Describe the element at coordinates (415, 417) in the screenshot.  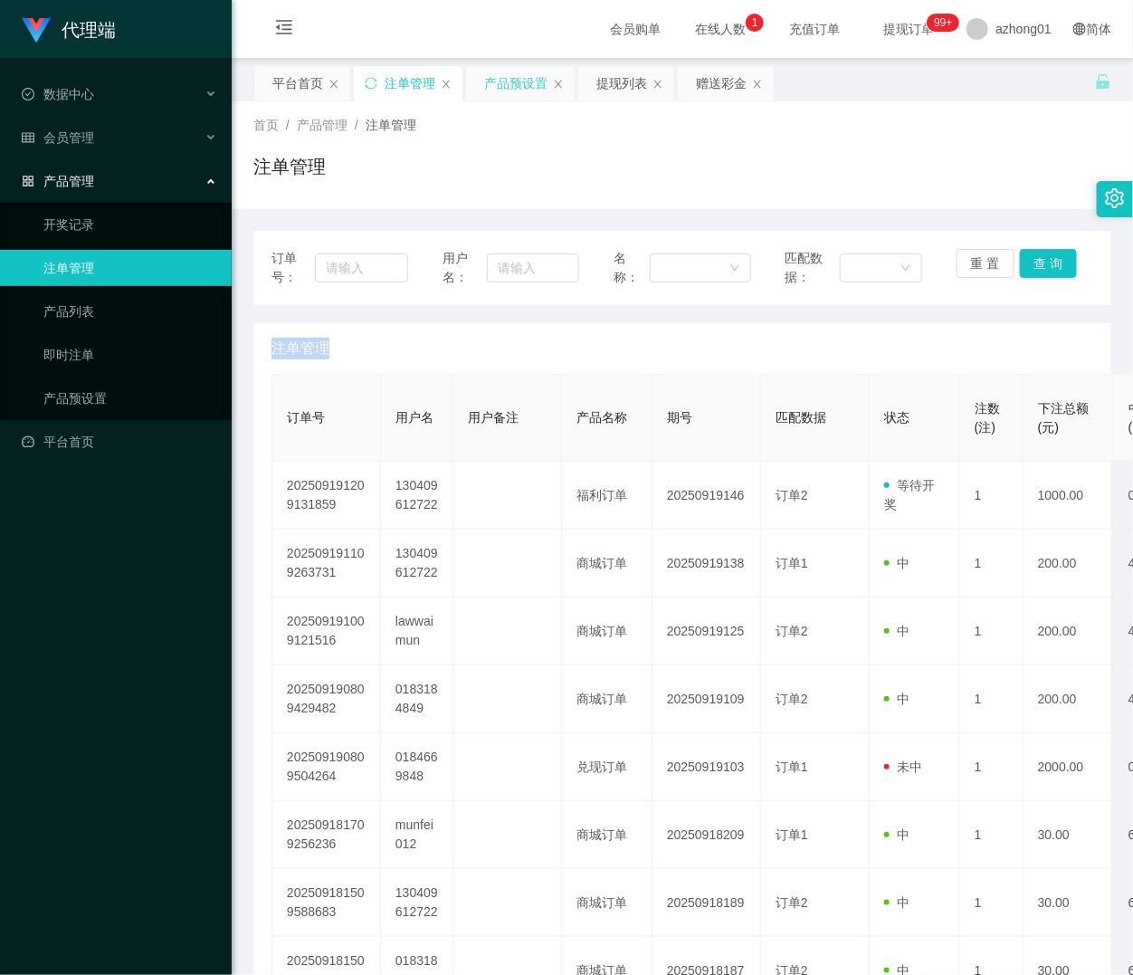
I see `span: 用户名` at that location.